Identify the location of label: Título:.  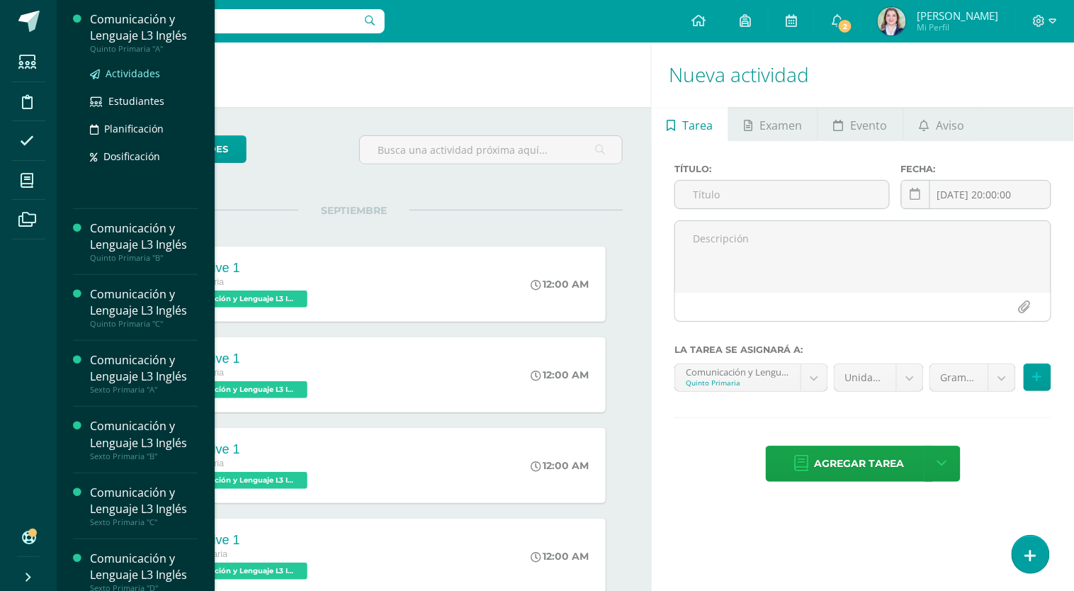
(782, 169).